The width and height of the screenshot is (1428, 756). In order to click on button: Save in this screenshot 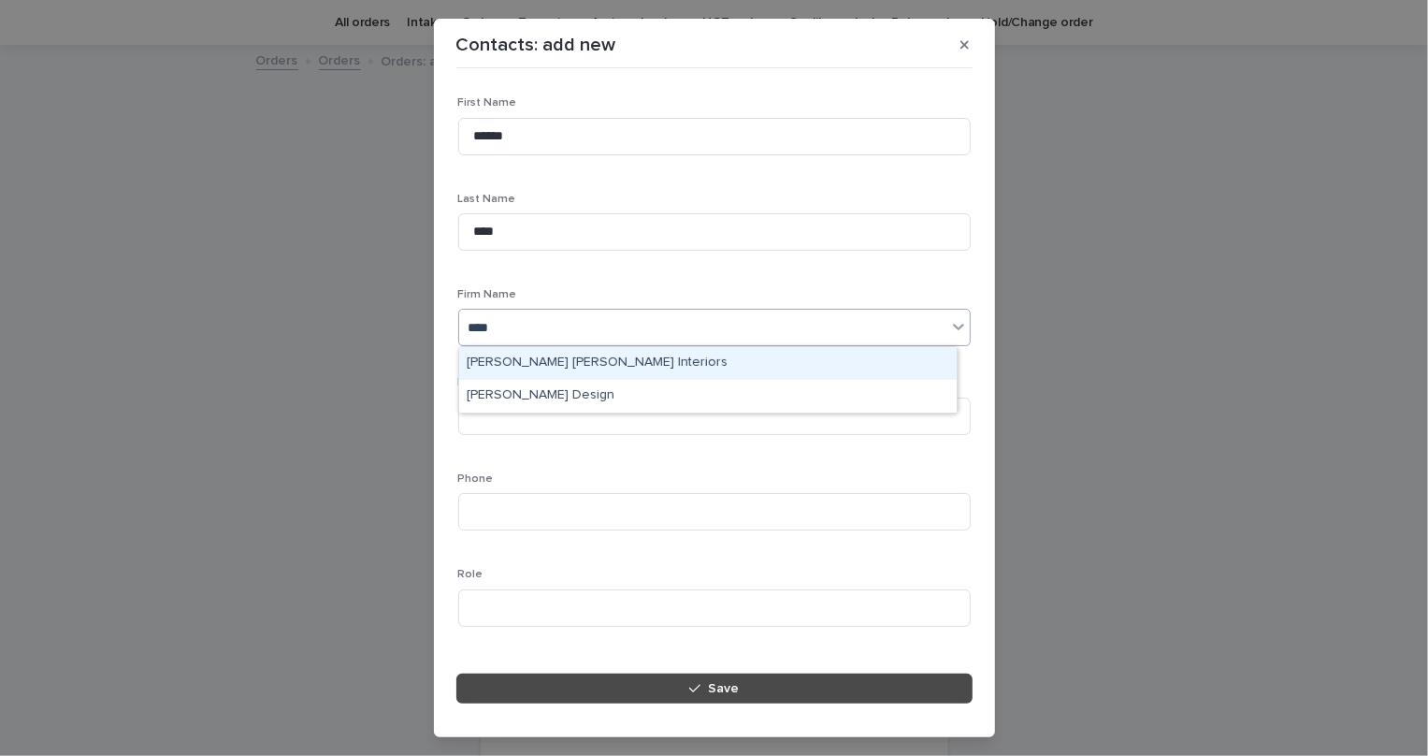, I will do `click(715, 688)`.